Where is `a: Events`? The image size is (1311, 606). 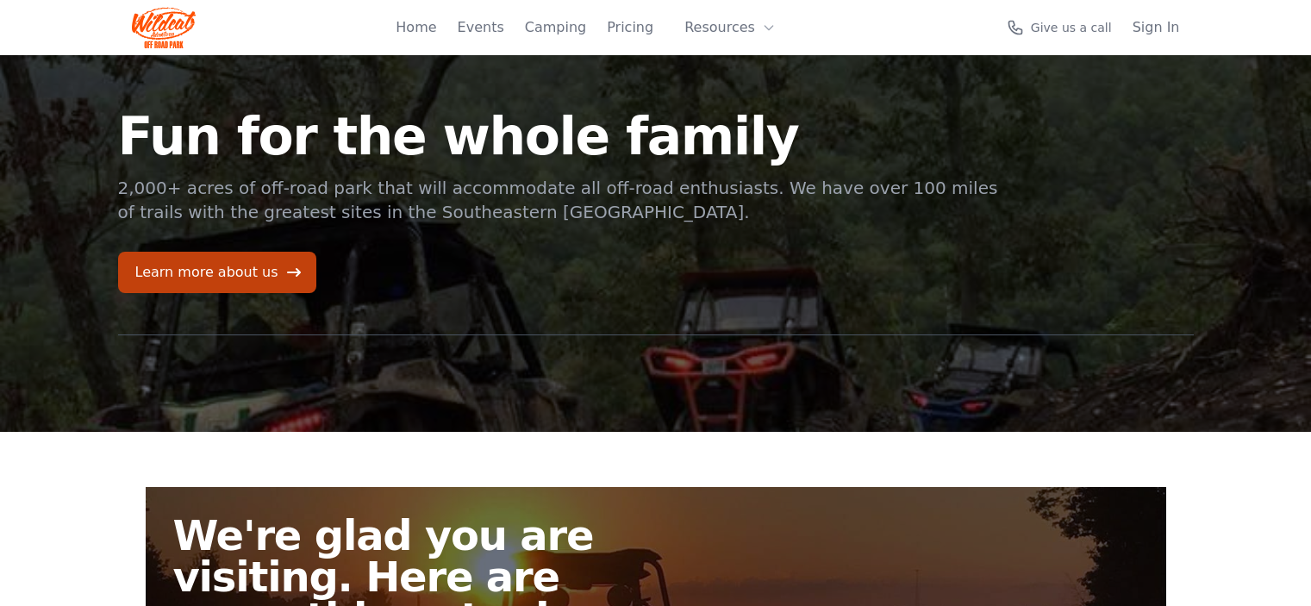 a: Events is located at coordinates (481, 28).